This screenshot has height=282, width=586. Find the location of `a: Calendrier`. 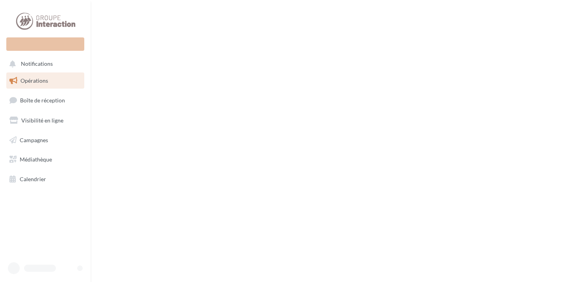

a: Calendrier is located at coordinates (45, 179).